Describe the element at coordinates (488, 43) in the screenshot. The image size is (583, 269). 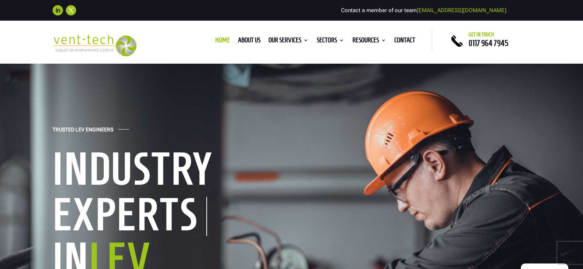
I see `span: 0117 964 7945` at that location.